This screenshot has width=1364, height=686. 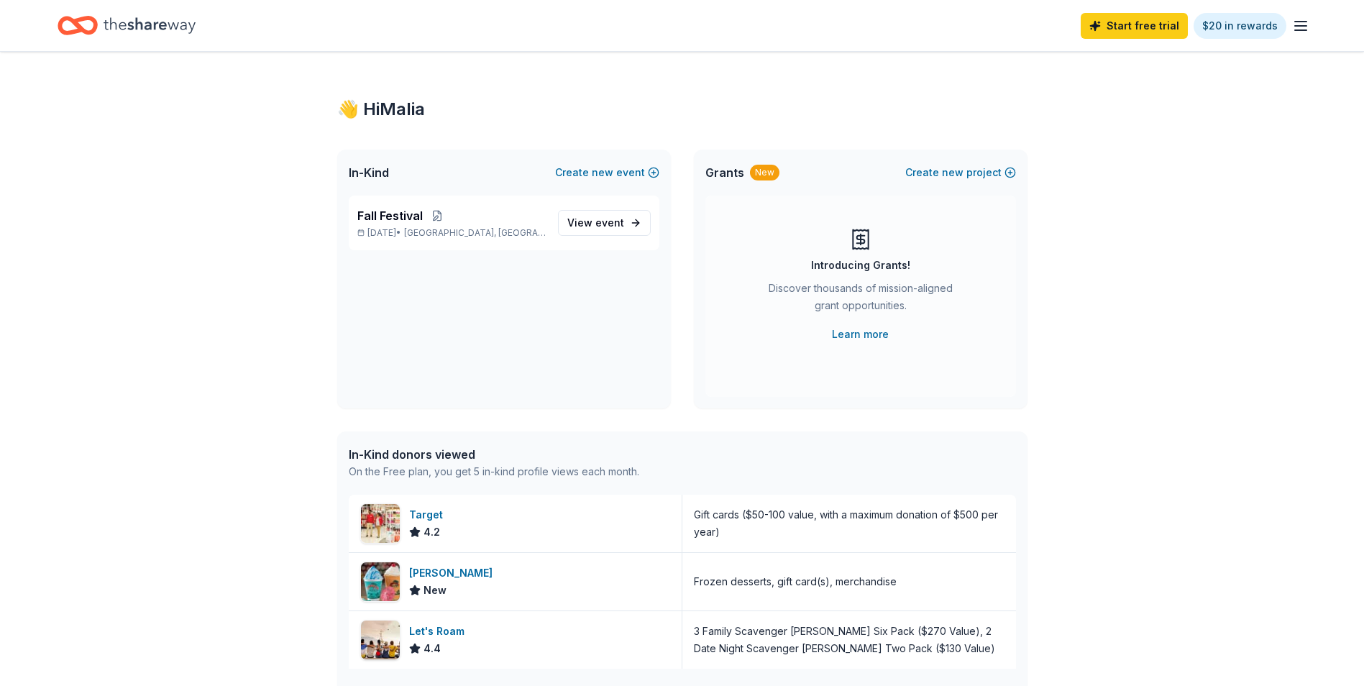 What do you see at coordinates (604, 223) in the screenshot?
I see `a: View event` at bounding box center [604, 223].